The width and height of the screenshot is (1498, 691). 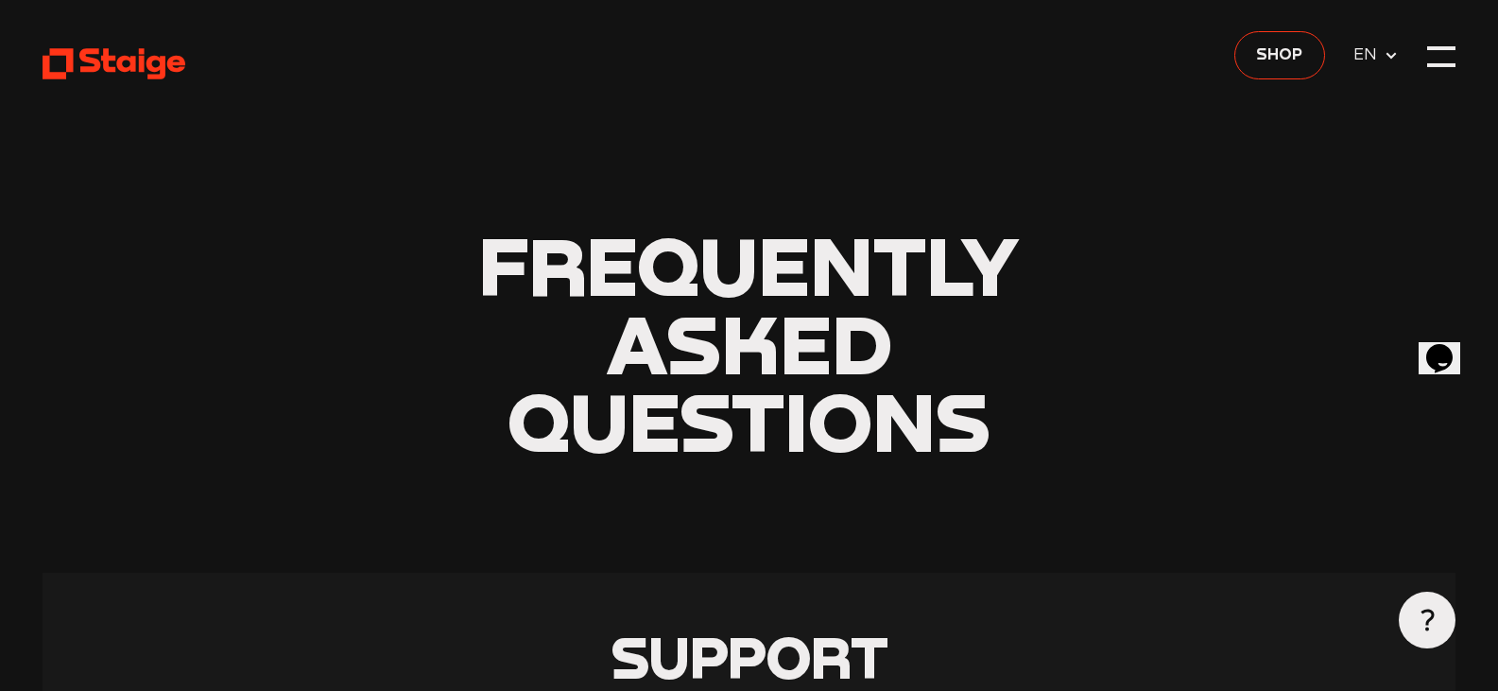 What do you see at coordinates (1280, 55) in the screenshot?
I see `a: Shop` at bounding box center [1280, 55].